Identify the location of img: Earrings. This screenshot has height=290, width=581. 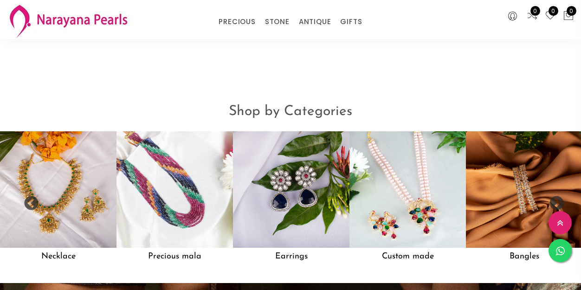
(291, 189).